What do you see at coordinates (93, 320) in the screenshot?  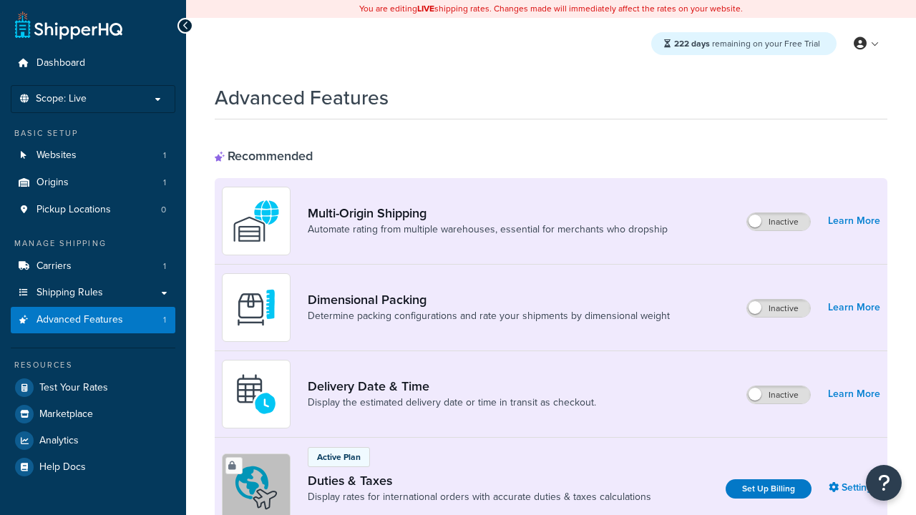 I see `li: Advanced Features` at bounding box center [93, 320].